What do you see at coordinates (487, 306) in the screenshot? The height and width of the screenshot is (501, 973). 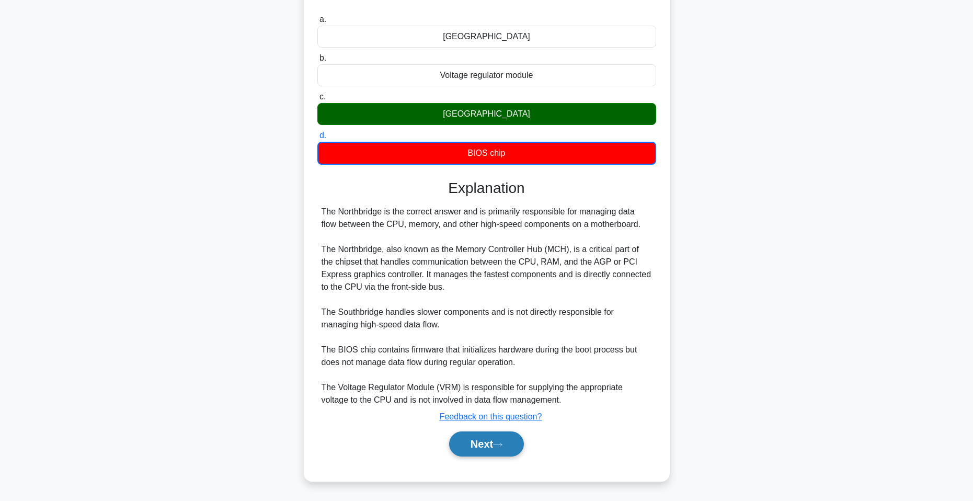 I see `div: The Northbridge is the correct answer and is primarily responsible for managing data flow between...` at bounding box center [487, 306].